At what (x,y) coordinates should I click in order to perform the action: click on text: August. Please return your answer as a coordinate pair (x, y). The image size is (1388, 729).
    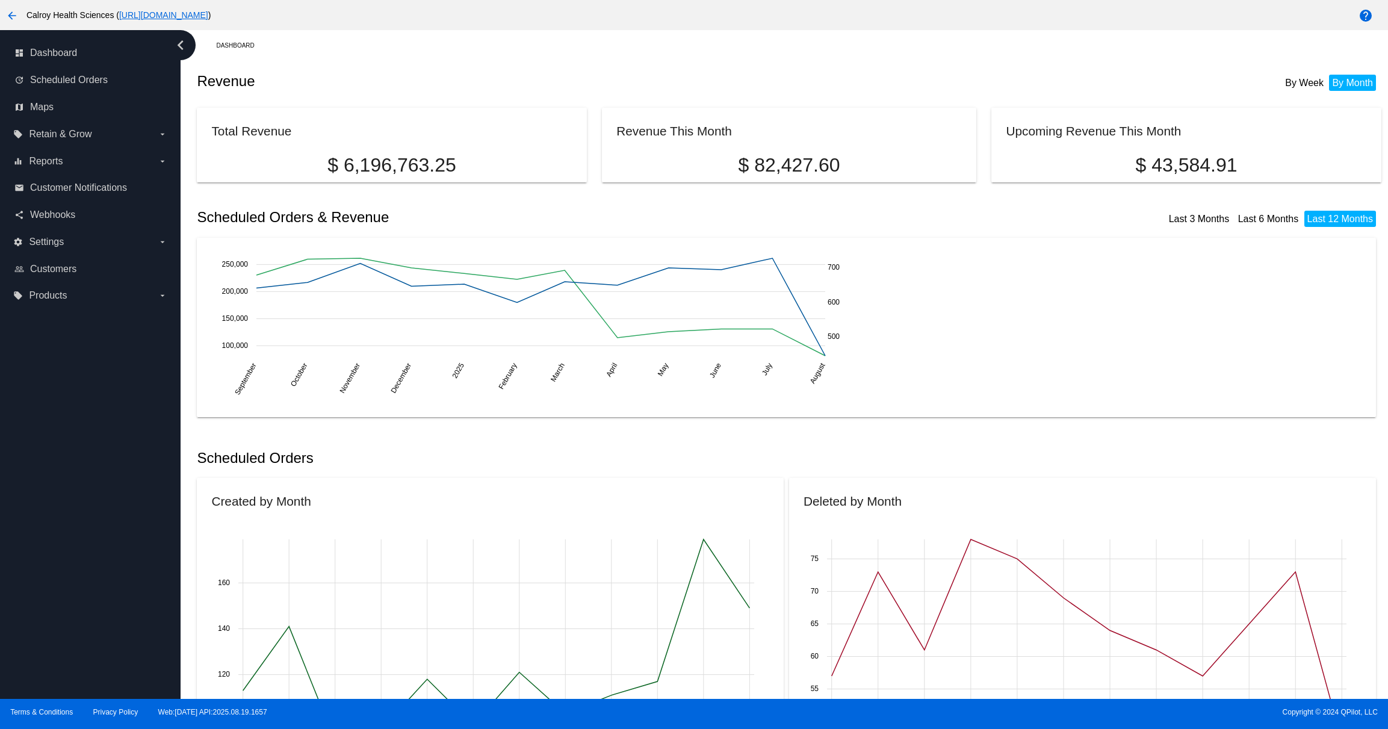
    Looking at the image, I should click on (818, 373).